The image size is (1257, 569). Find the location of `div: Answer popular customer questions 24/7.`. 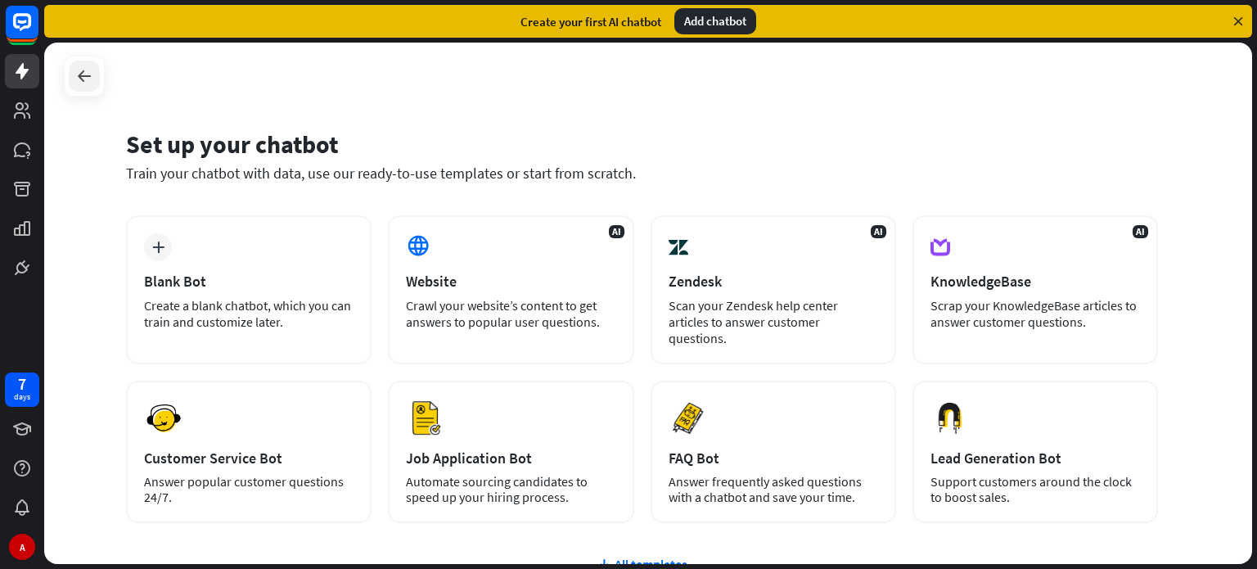

div: Answer popular customer questions 24/7. is located at coordinates (249, 489).